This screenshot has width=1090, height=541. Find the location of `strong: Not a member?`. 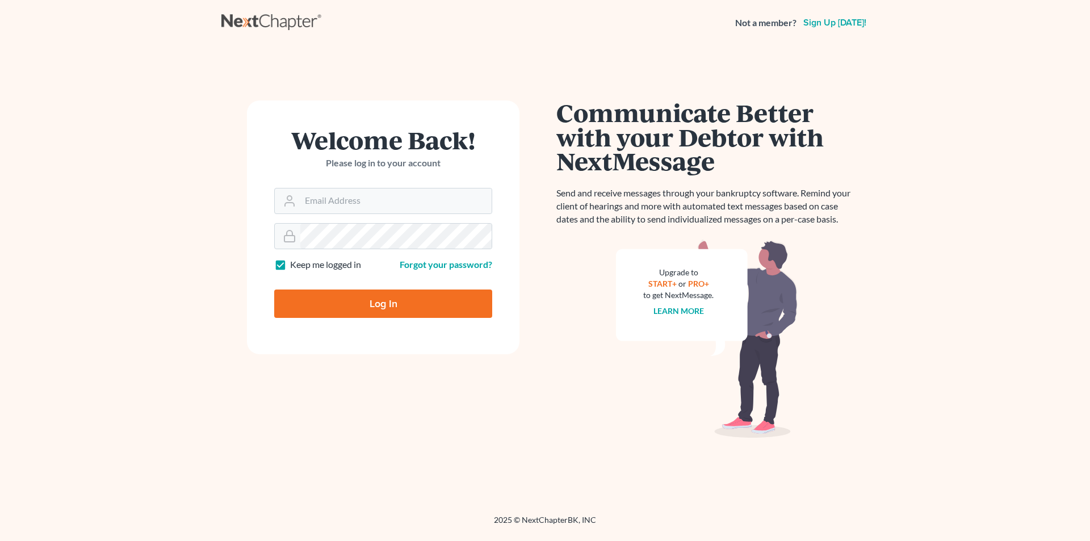

strong: Not a member? is located at coordinates (766, 23).